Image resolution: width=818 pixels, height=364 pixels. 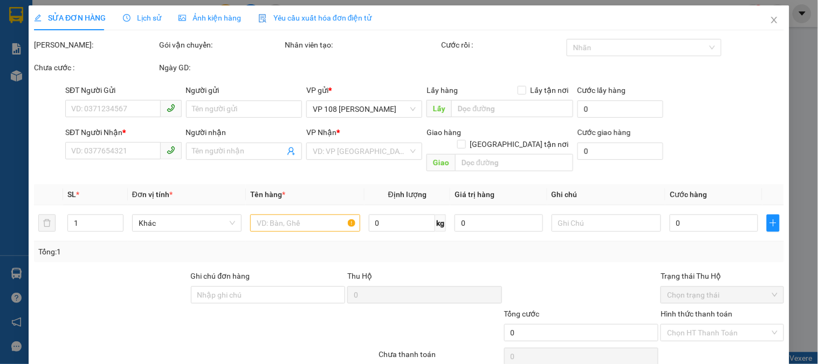 I want to click on span: Ảnh kiện hàng, so click(x=210, y=18).